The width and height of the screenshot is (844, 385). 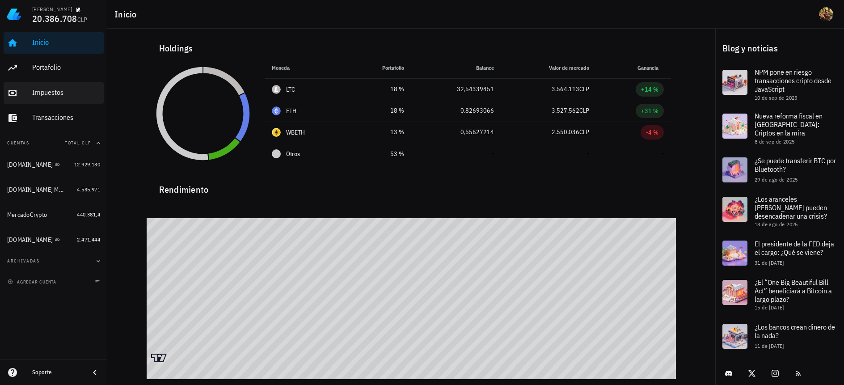 What do you see at coordinates (295, 132) in the screenshot?
I see `div: WBETH` at bounding box center [295, 132].